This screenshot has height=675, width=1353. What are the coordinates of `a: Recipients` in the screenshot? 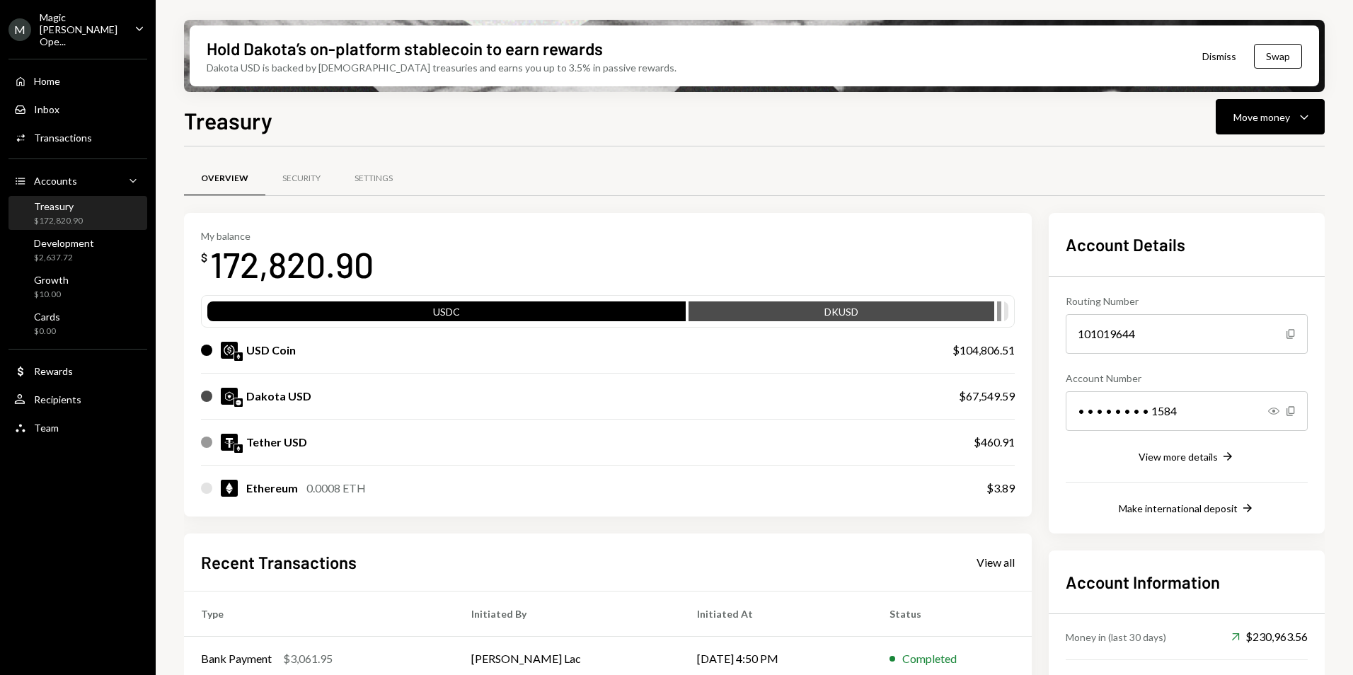 It's located at (78, 399).